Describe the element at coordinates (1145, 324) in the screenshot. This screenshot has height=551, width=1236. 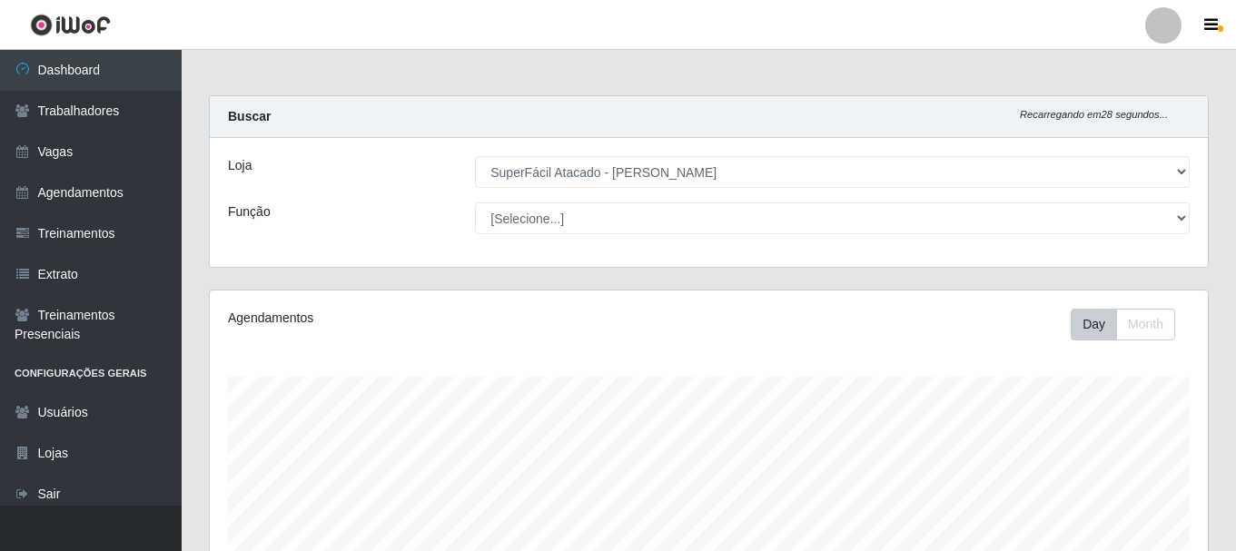
I see `button: Month` at that location.